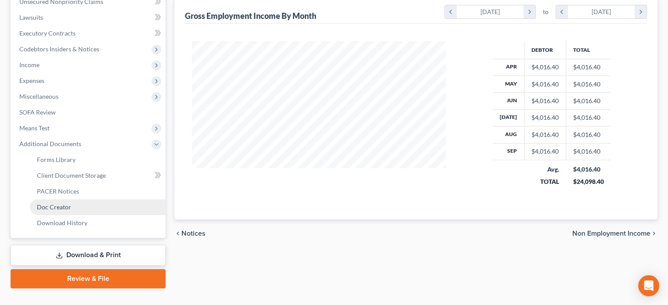 The image size is (668, 305). What do you see at coordinates (509, 101) in the screenshot?
I see `th: Jun` at bounding box center [509, 101].